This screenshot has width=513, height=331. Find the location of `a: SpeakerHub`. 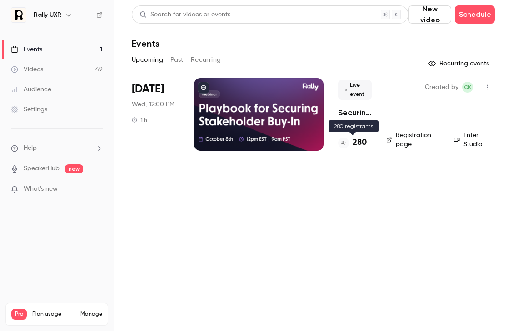

a: SpeakerHub is located at coordinates (41, 168).